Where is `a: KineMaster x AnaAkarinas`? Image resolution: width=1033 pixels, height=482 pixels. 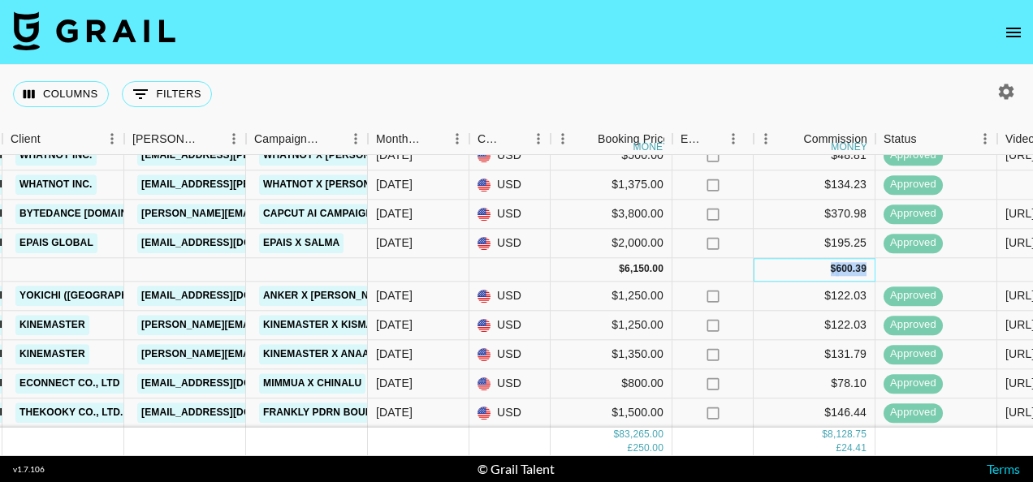 a: KineMaster x AnaAkarinas is located at coordinates (339, 354).